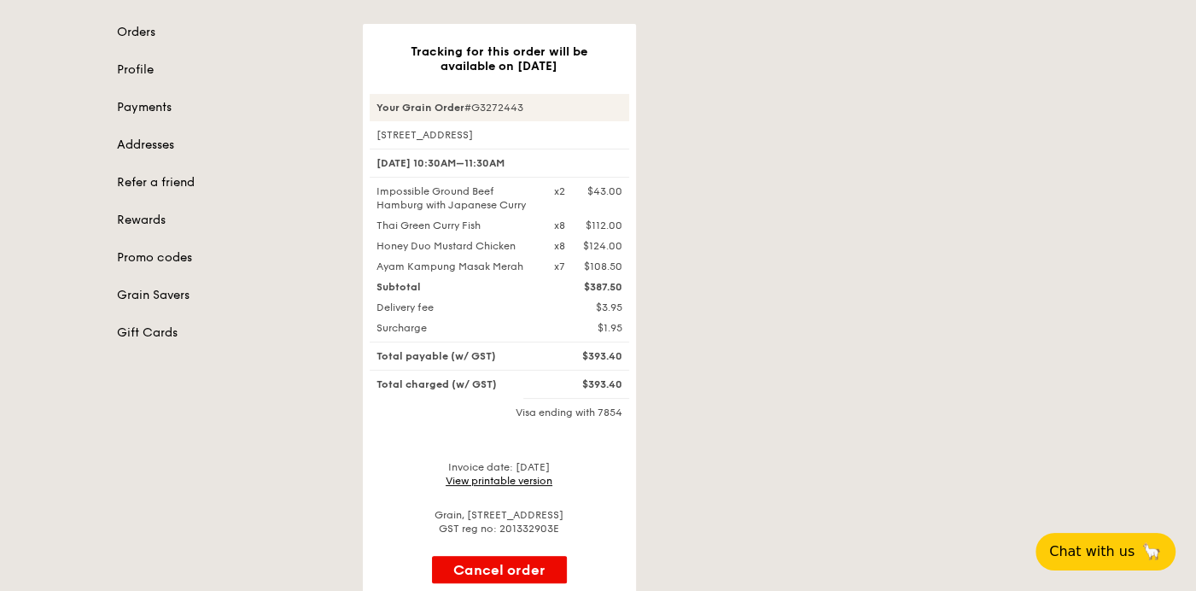  Describe the element at coordinates (559, 191) in the screenshot. I see `div: x2` at that location.